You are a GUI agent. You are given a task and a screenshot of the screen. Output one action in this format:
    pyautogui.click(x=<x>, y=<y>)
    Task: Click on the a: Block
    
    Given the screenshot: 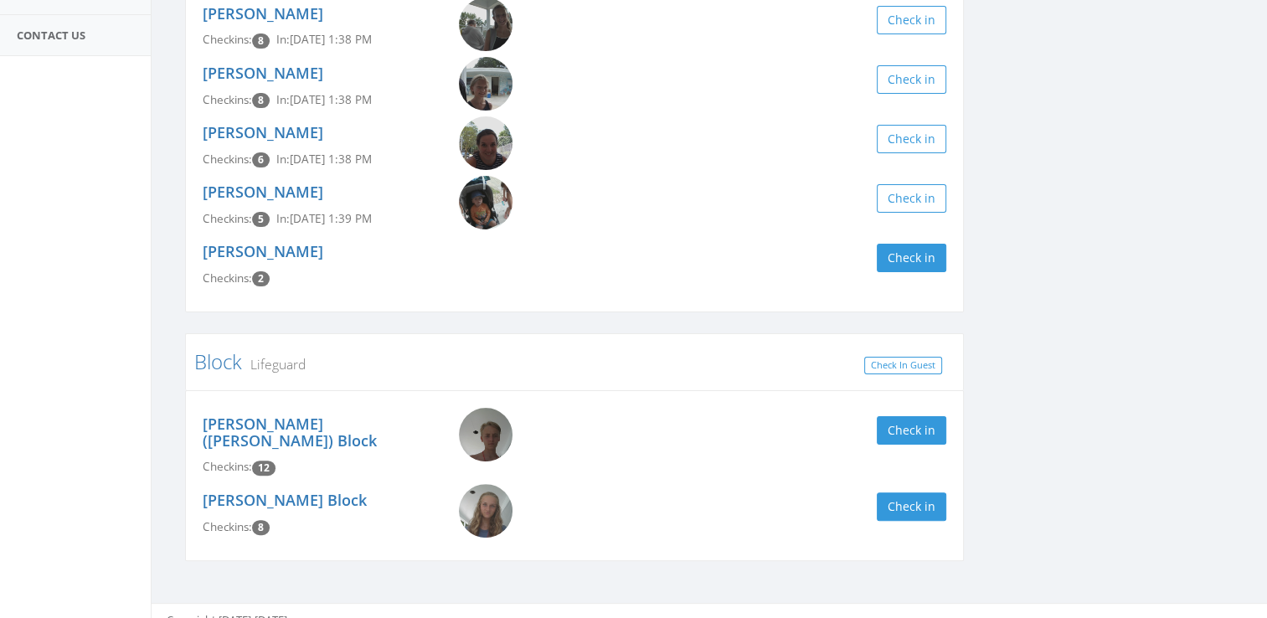 What is the action you would take?
    pyautogui.click(x=218, y=361)
    